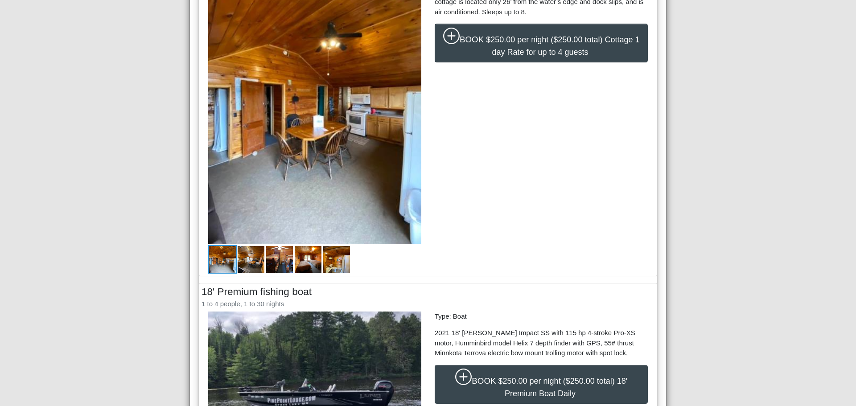 This screenshot has height=406, width=856. What do you see at coordinates (563, 387) in the screenshot?
I see `span: $250.00 per night ($250.00 total) 18' Premium Boat Daily` at bounding box center [563, 387].